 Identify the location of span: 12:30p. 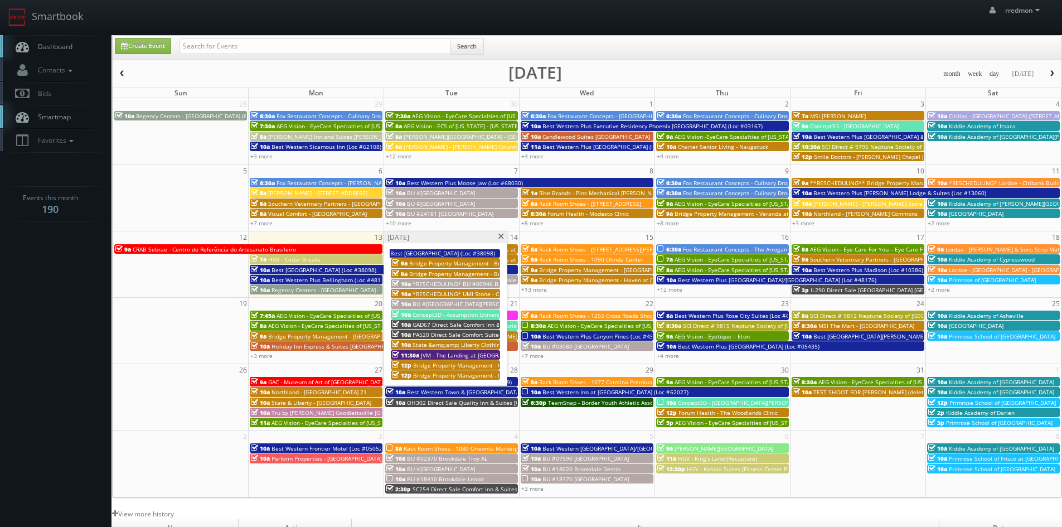
(671, 469).